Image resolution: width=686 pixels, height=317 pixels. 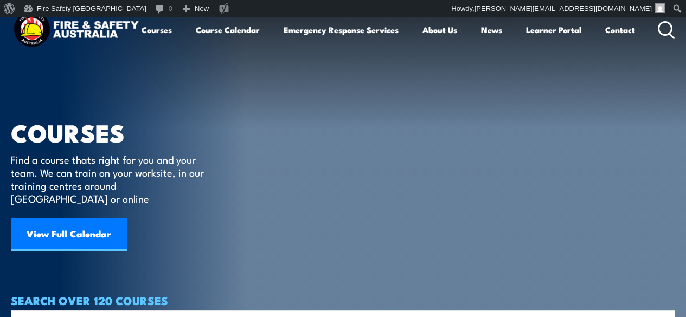 I want to click on a: View Full Calendar, so click(x=69, y=235).